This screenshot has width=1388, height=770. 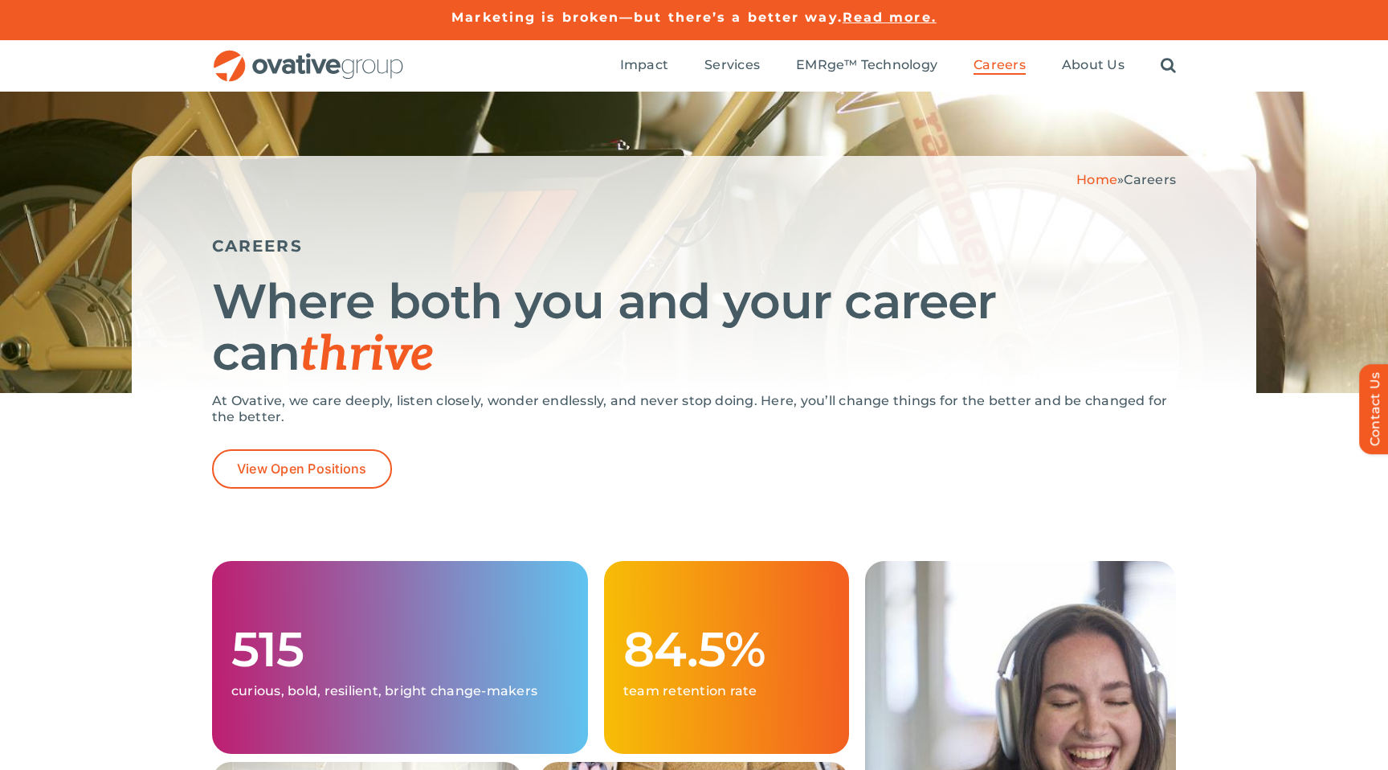 I want to click on h1: Where both you and your career can, so click(x=694, y=328).